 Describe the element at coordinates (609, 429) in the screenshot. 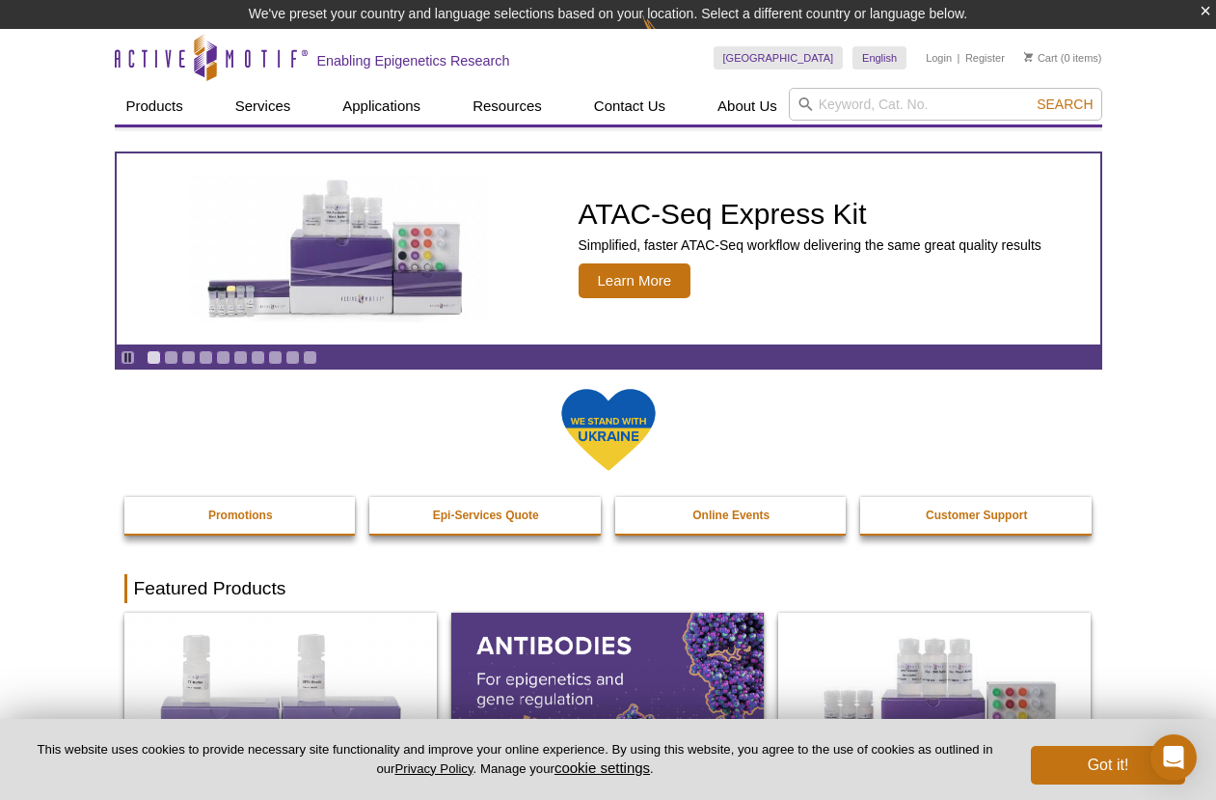

I see `img: We Stand With Ukraine` at that location.